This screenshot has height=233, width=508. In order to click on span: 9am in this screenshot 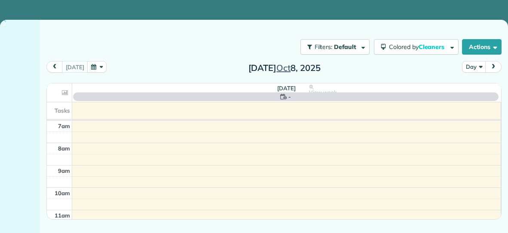, I will do `click(64, 171)`.